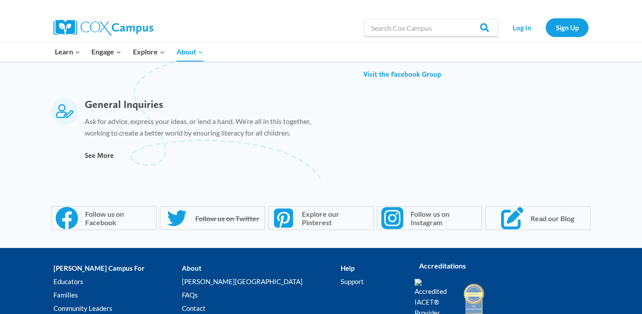 Image resolution: width=642 pixels, height=314 pixels. I want to click on span: Read our Blog, so click(551, 218).